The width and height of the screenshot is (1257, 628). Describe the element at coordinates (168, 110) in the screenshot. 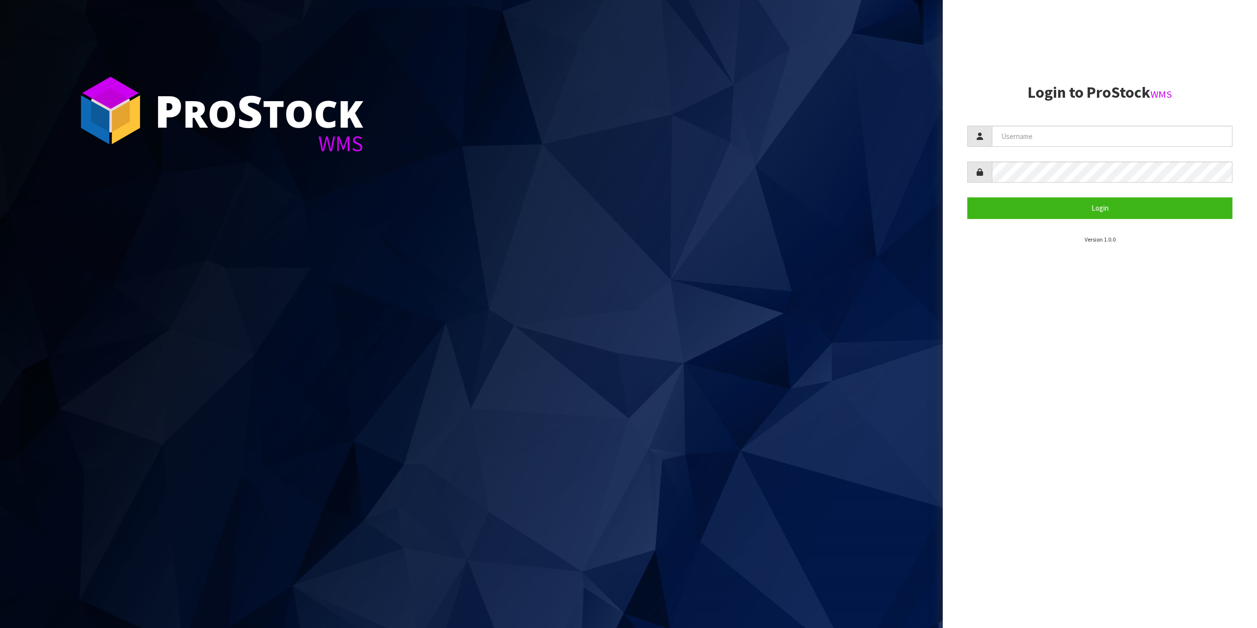

I see `span: P` at that location.